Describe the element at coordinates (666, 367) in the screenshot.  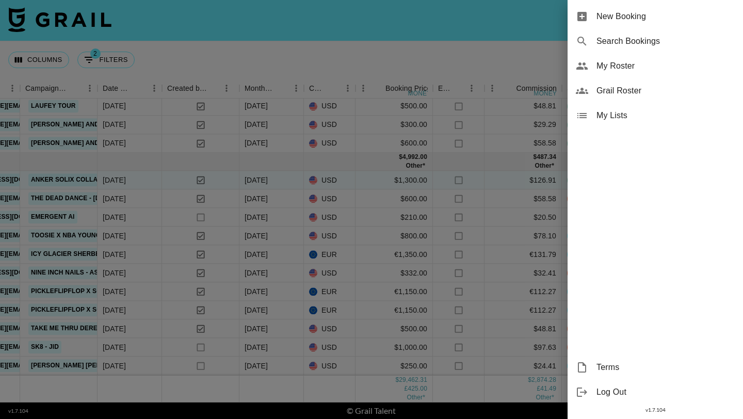
I see `span: Terms` at that location.